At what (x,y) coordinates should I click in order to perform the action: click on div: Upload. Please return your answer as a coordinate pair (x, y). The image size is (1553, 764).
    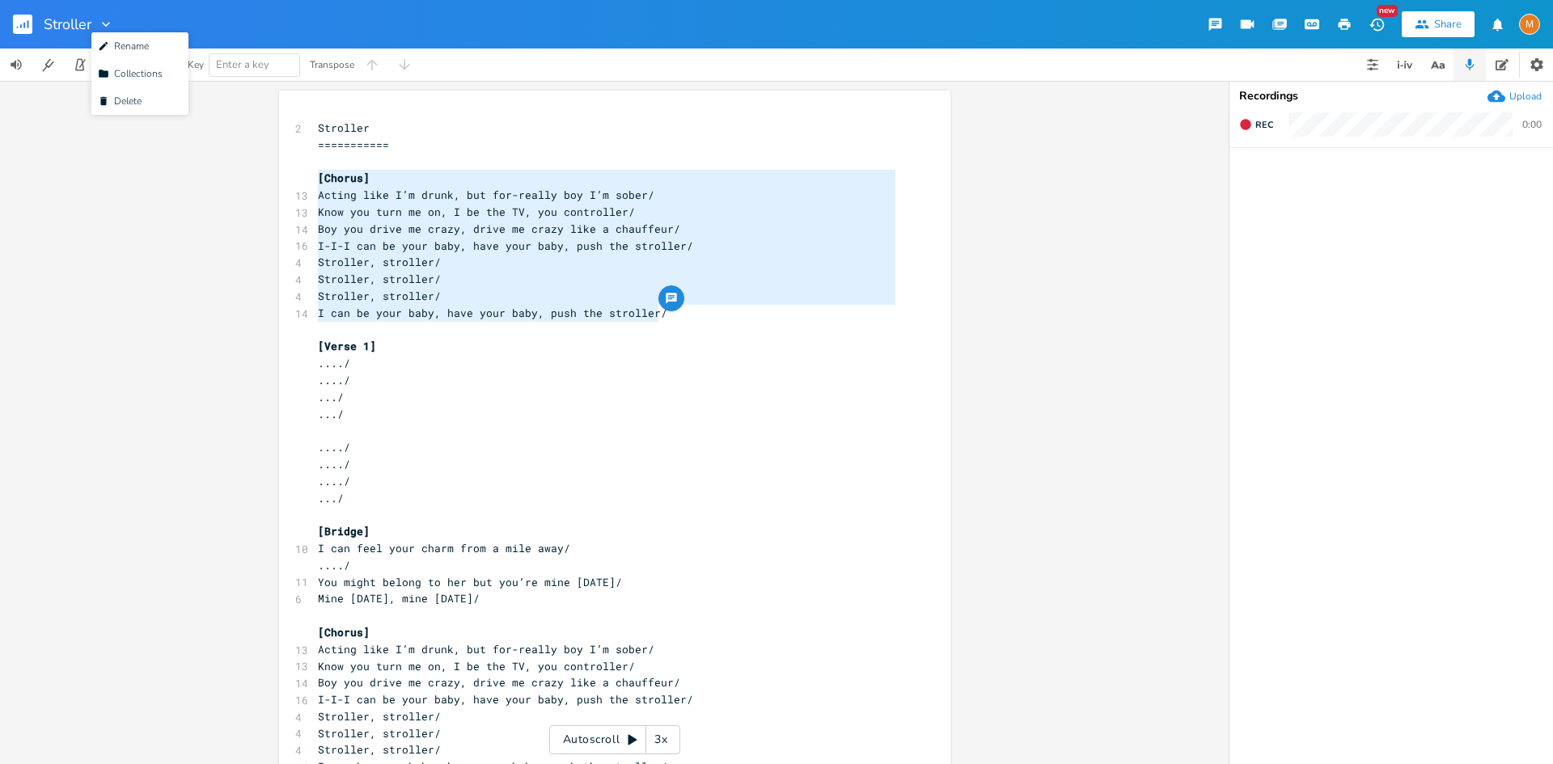
    Looking at the image, I should click on (1525, 96).